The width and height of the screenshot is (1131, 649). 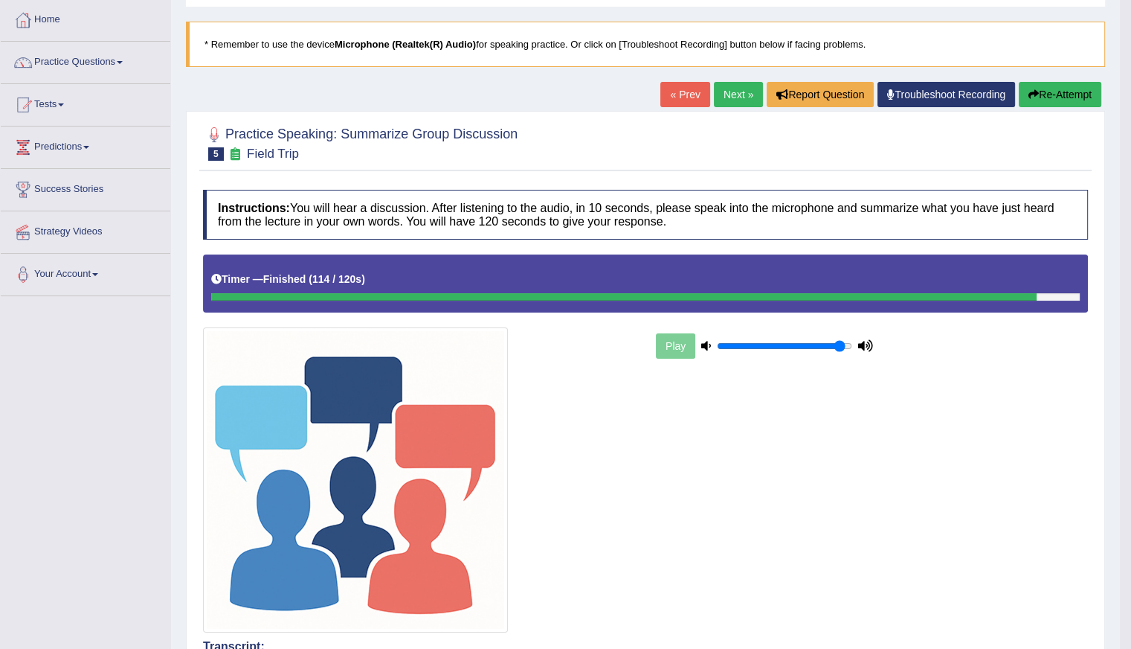 I want to click on b: Microphone (Realtek(R) Audio), so click(x=405, y=44).